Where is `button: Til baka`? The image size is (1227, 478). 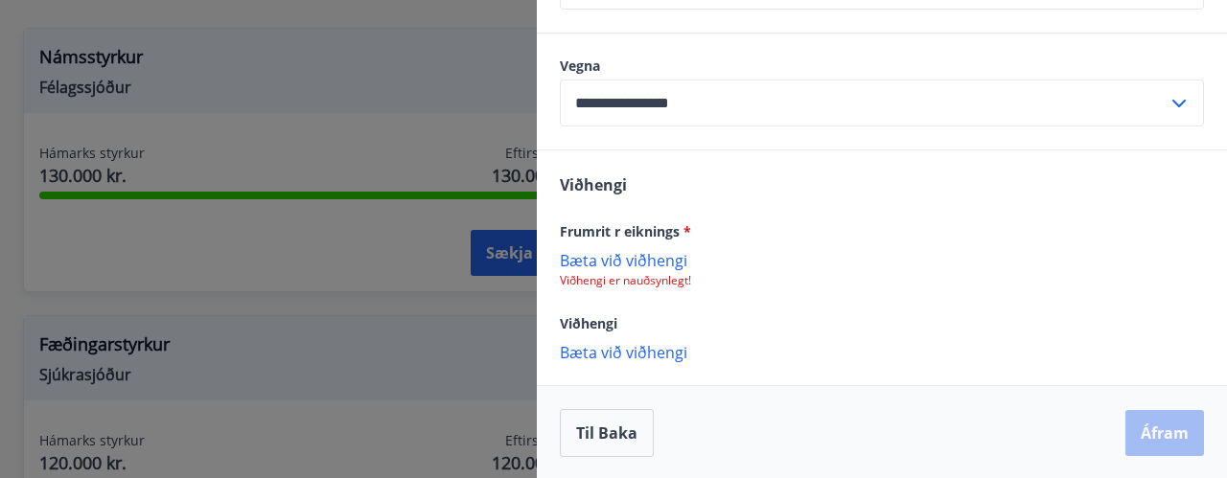
button: Til baka is located at coordinates (607, 433).